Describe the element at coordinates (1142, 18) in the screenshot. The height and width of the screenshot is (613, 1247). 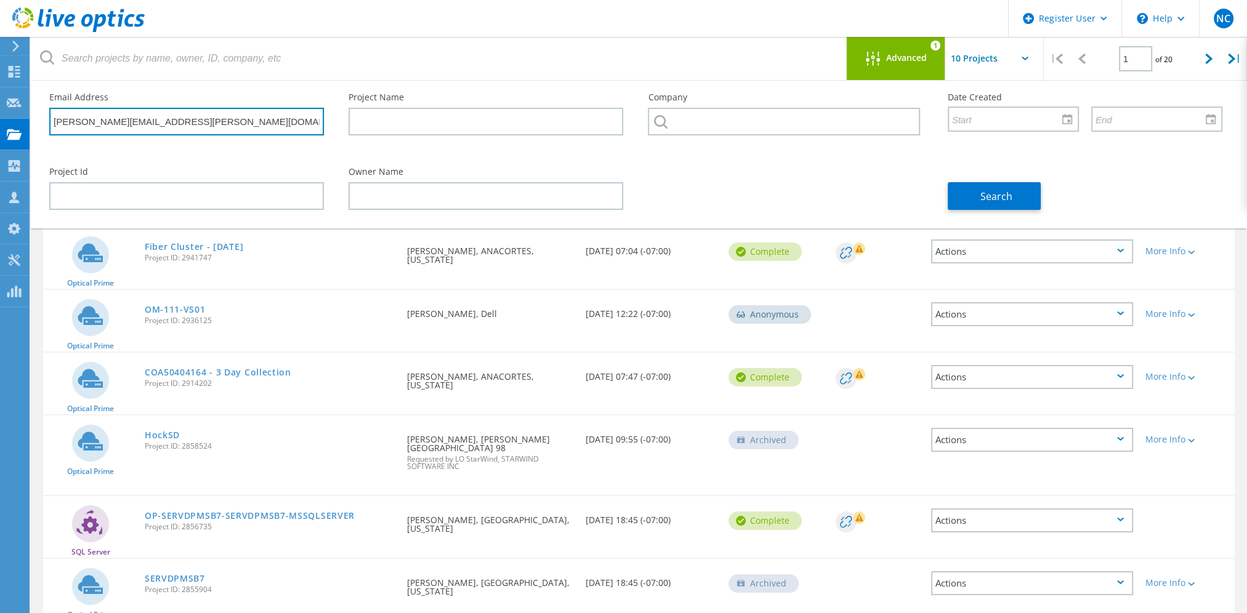
I see `svg: \n` at that location.